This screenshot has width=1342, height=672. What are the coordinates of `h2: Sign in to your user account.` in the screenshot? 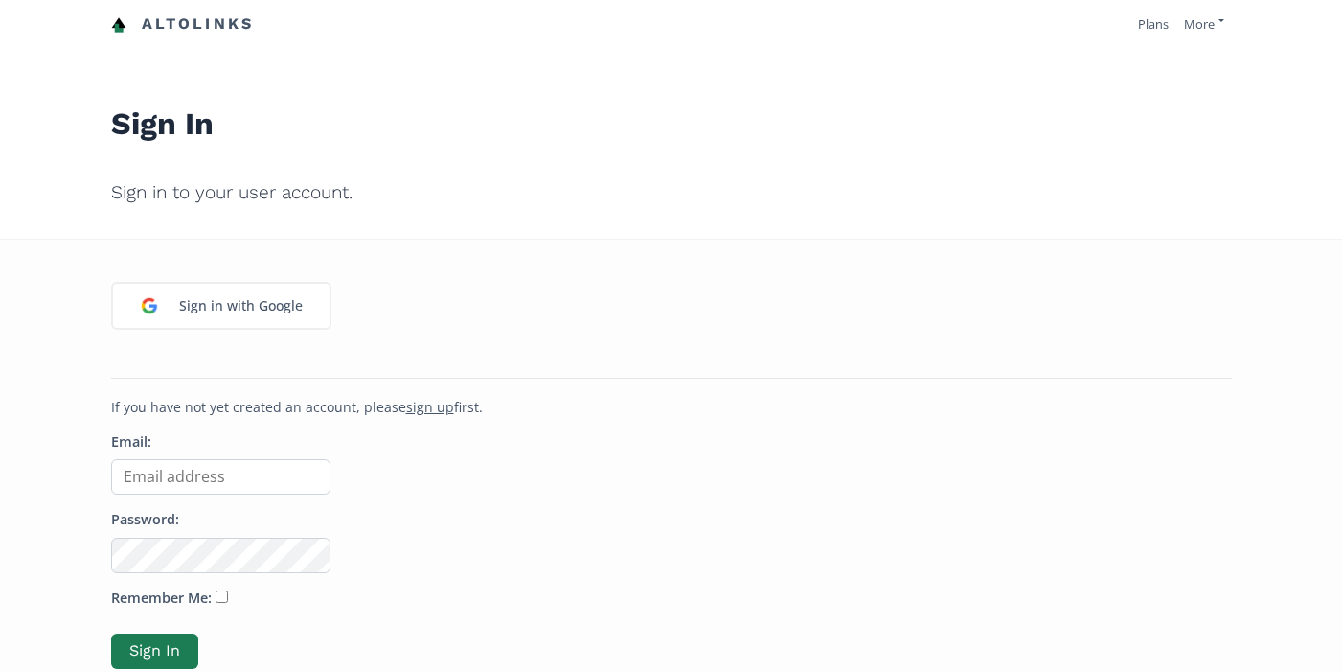 It's located at (672, 193).